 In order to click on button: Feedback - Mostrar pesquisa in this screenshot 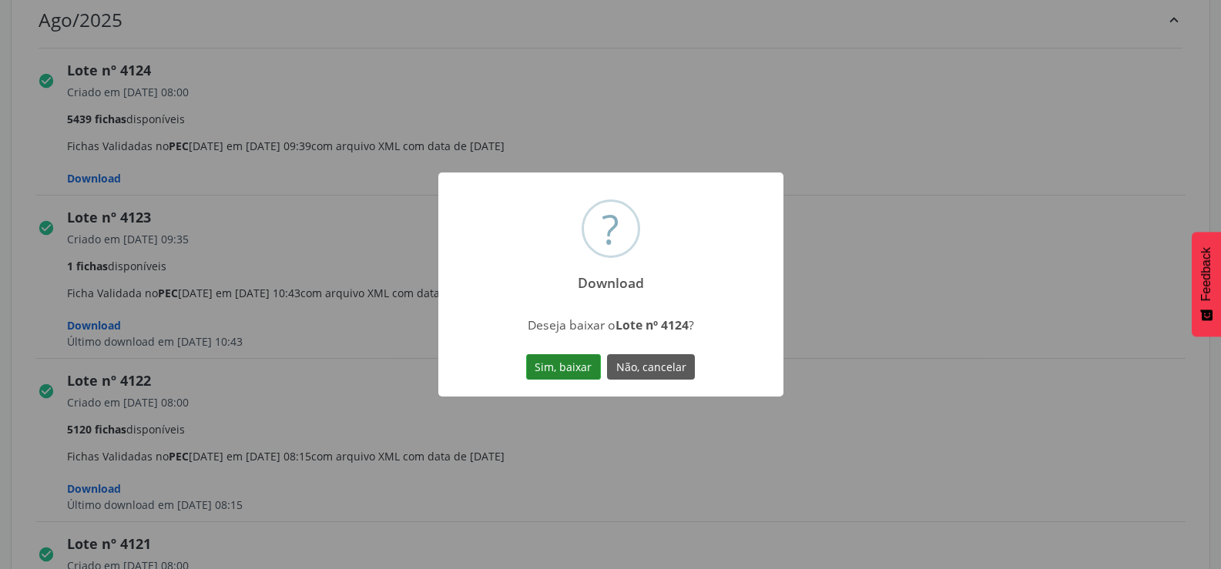, I will do `click(1206, 284)`.